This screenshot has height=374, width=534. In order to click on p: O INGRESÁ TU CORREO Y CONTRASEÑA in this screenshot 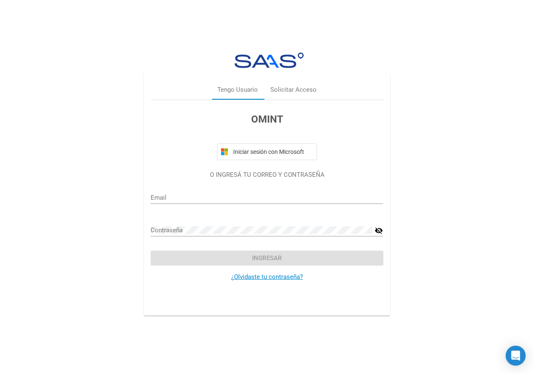, I will do `click(267, 175)`.